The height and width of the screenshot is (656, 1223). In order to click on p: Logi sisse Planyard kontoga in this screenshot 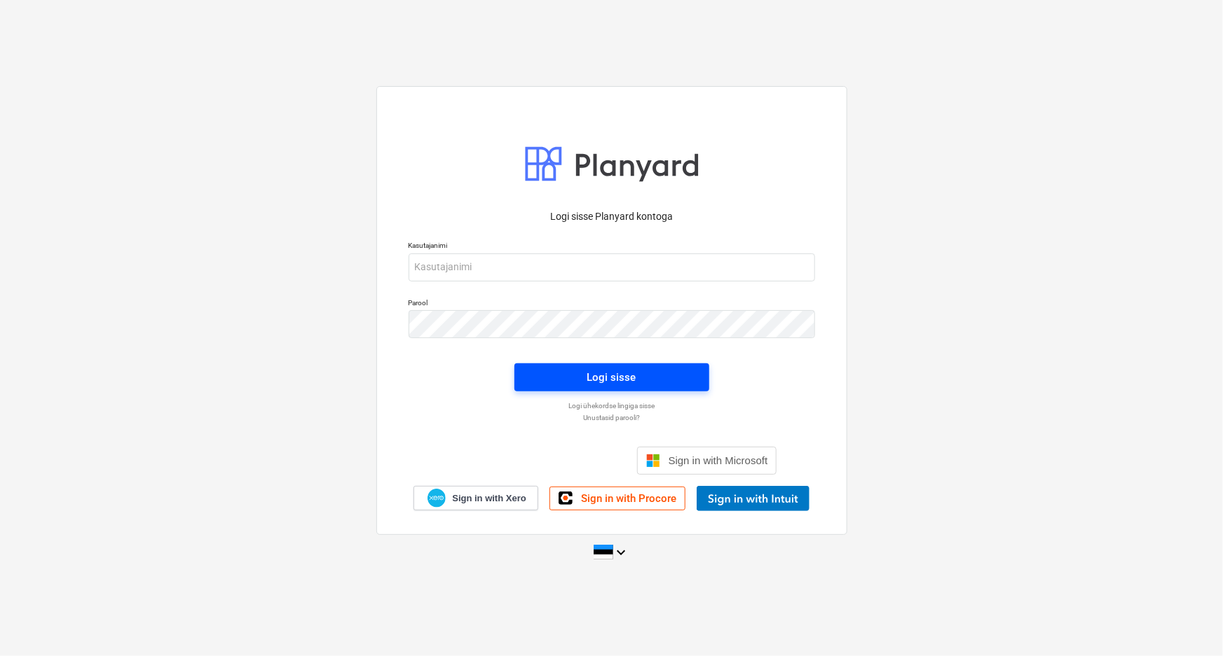, I will do `click(612, 216)`.